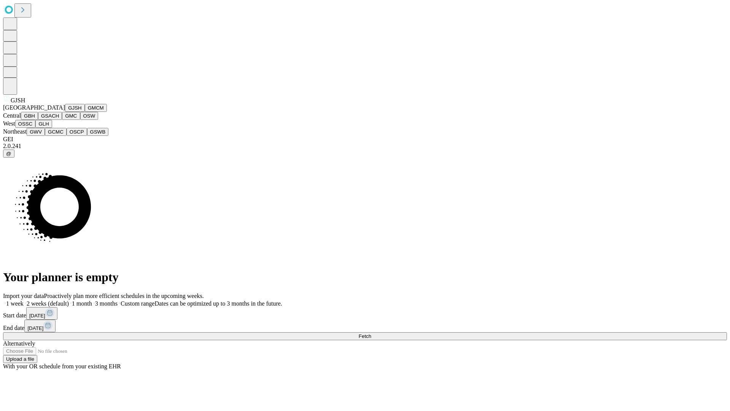  I want to click on button: GWV, so click(36, 132).